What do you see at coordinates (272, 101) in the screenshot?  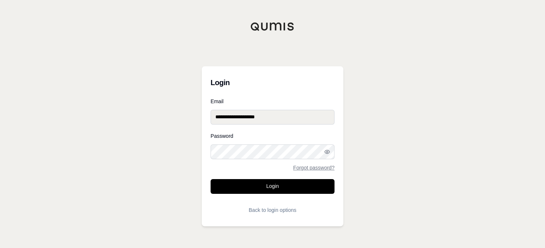 I see `label: Email` at bounding box center [272, 101].